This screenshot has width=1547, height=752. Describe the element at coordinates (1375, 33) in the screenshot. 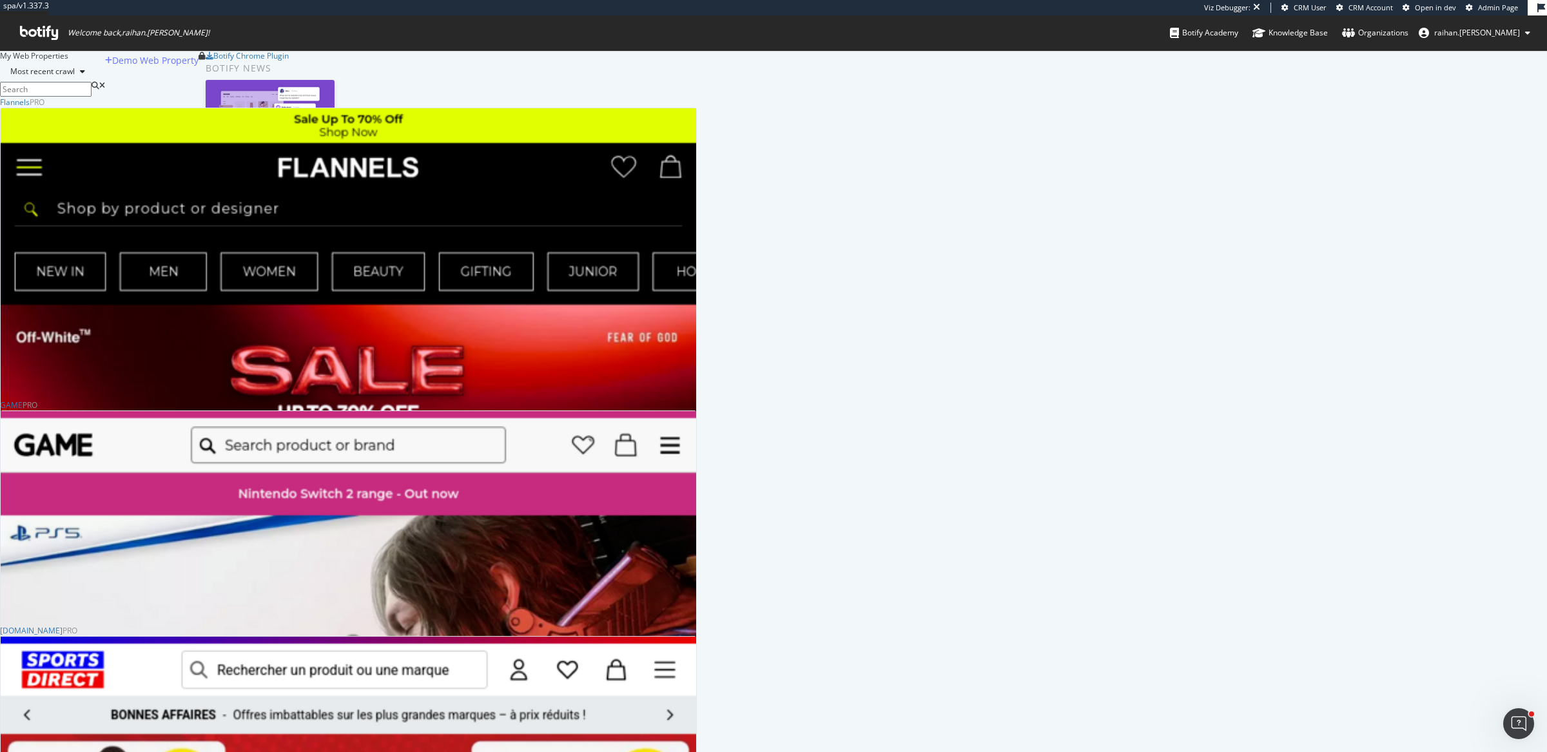

I see `a: Organizations` at that location.